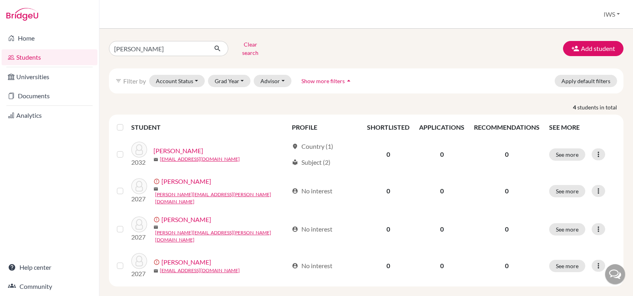 The width and height of the screenshot is (633, 296). I want to click on strong: 4, so click(575, 107).